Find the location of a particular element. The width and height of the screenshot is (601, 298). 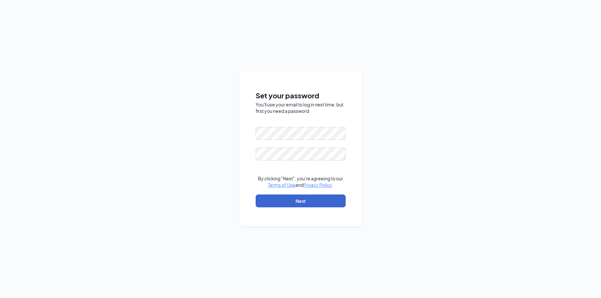

div: By clicking "Next", you're agreeing to our and . is located at coordinates (301, 182).